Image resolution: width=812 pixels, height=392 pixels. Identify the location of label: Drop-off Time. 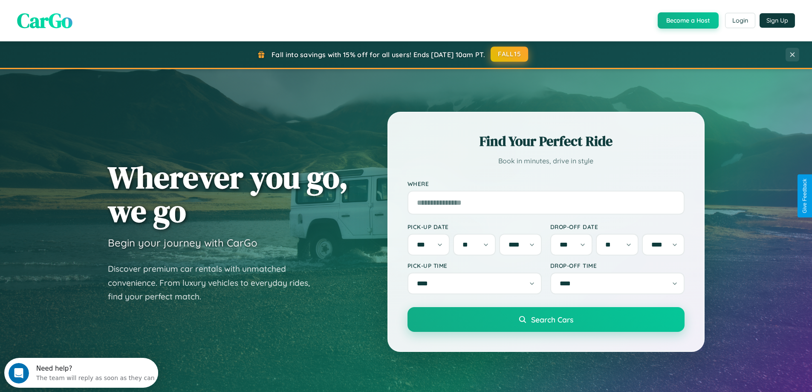
(617, 265).